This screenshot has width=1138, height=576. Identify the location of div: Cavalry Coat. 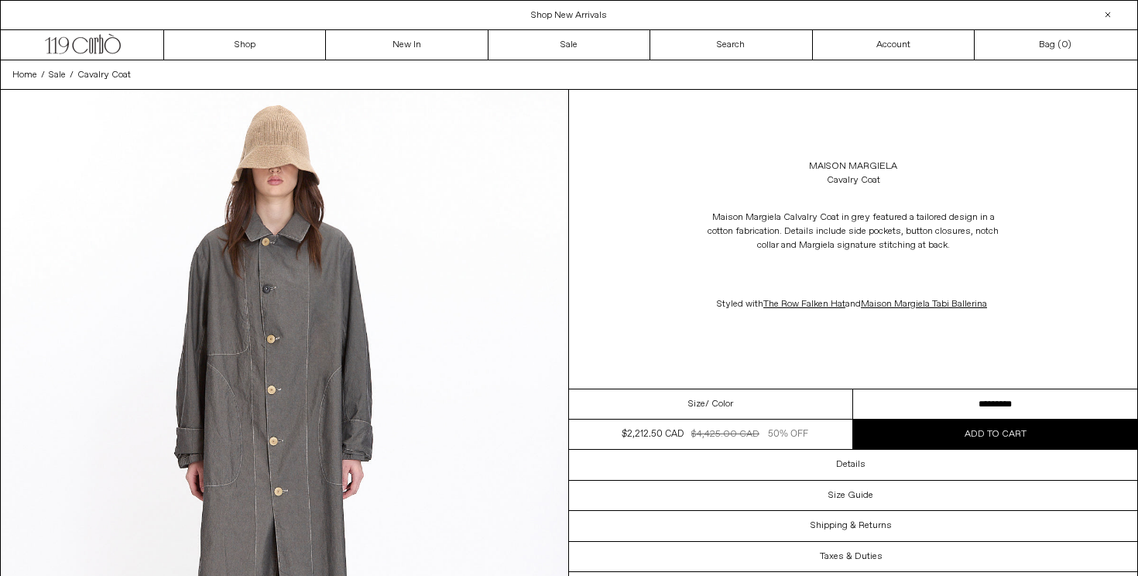
(853, 180).